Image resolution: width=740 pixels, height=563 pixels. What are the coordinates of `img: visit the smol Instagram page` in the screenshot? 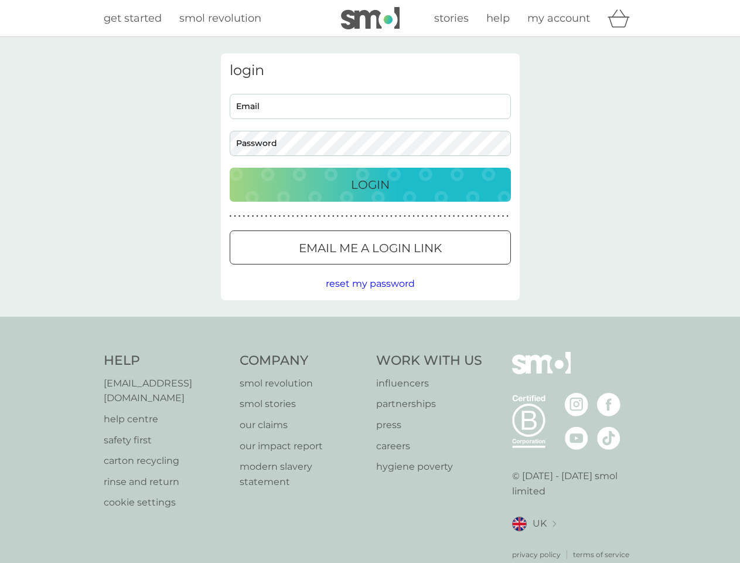 It's located at (577, 404).